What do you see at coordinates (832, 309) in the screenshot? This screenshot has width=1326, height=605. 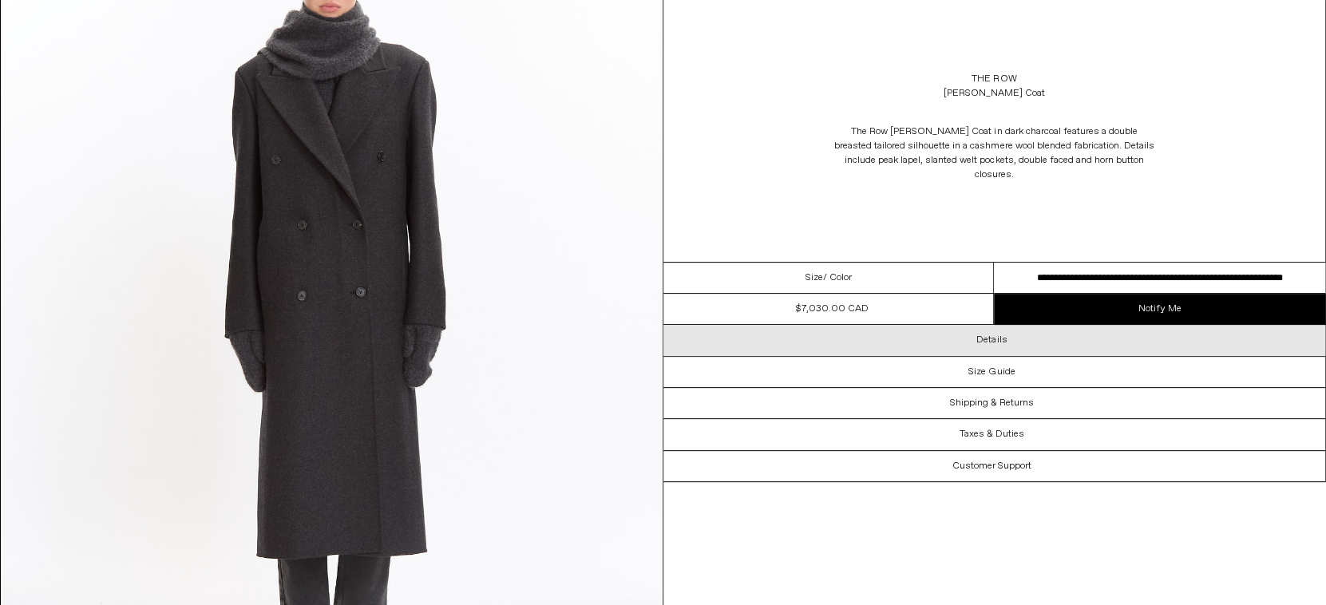 I see `div: $7,030.00 CAD` at bounding box center [832, 309].